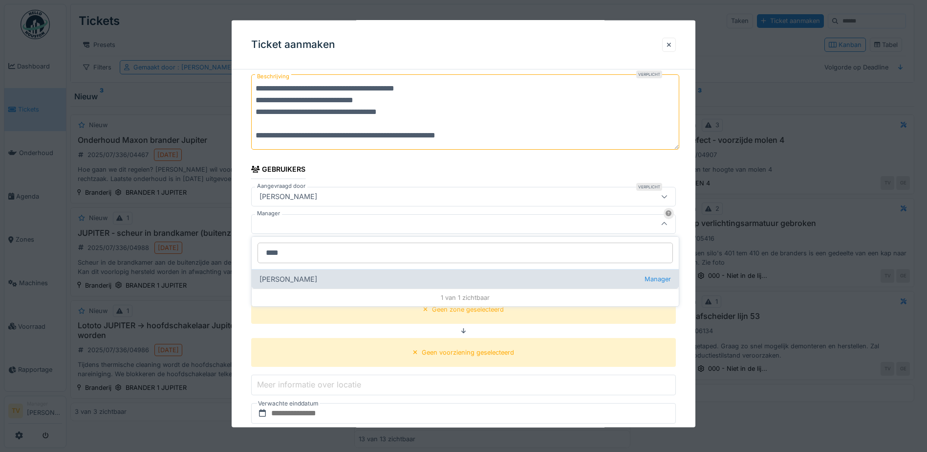 The width and height of the screenshot is (927, 452). What do you see at coordinates (288, 403) in the screenshot?
I see `label: Verwachte einddatum` at bounding box center [288, 403].